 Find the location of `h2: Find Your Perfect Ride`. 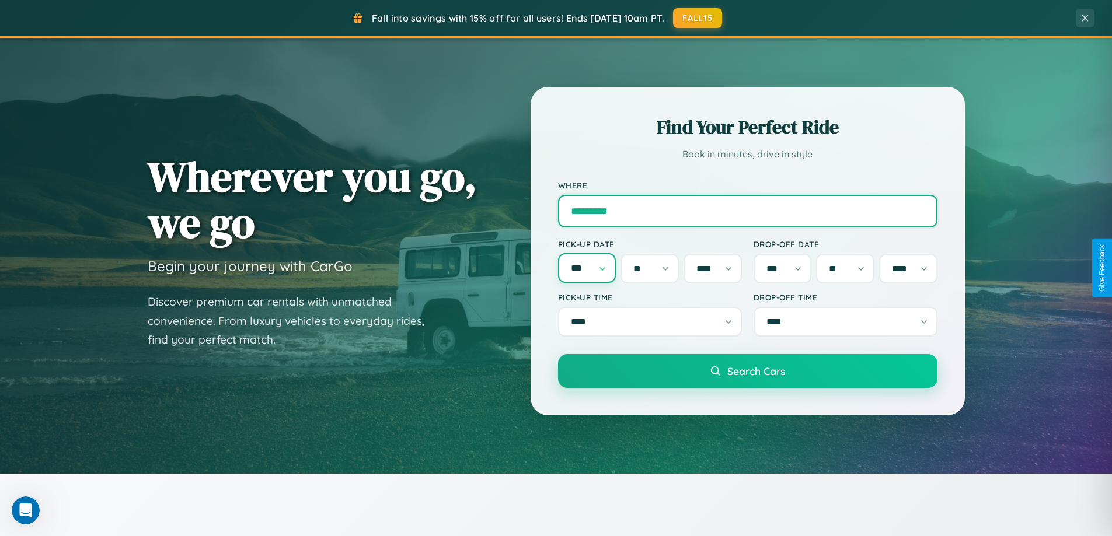

h2: Find Your Perfect Ride is located at coordinates (747, 127).